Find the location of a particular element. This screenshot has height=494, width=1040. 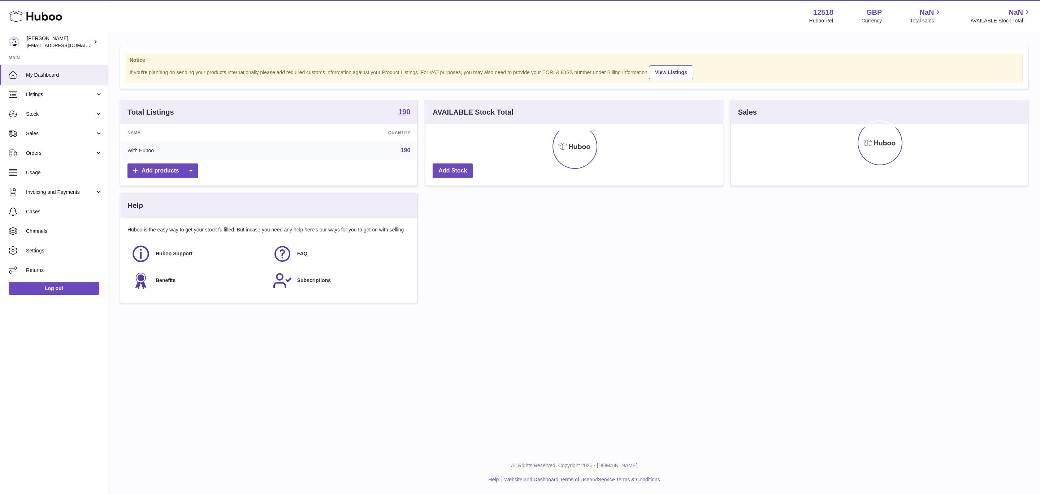

strong: Notice is located at coordinates (574, 60).